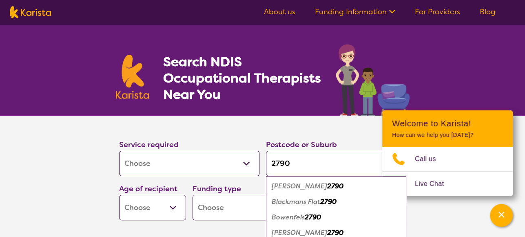  What do you see at coordinates (448, 171) in the screenshot?
I see `ul: Choose channel` at bounding box center [448, 171].